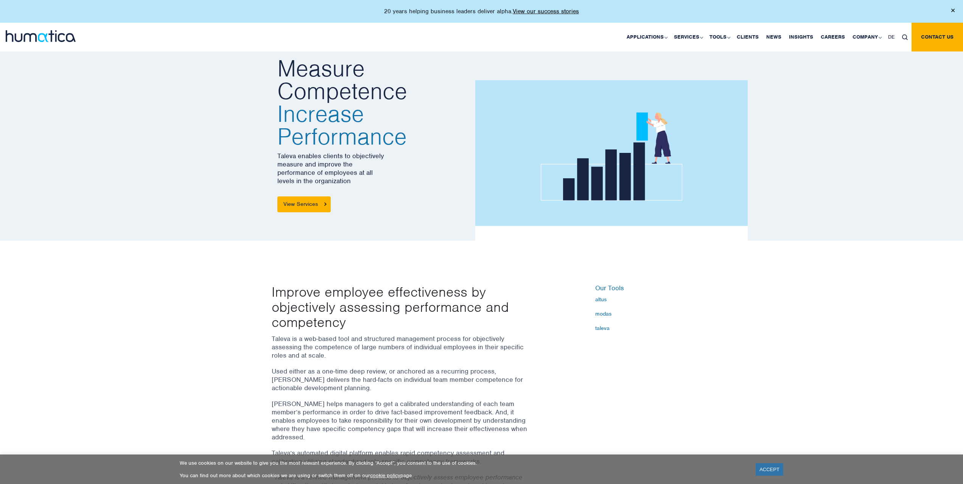 The width and height of the screenshot is (963, 484). Describe the element at coordinates (769, 469) in the screenshot. I see `a: ACCEPT` at that location.